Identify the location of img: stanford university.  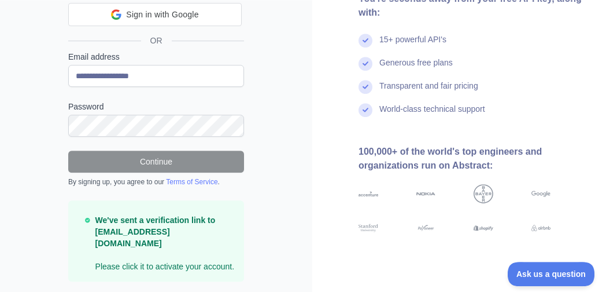
(369, 227).